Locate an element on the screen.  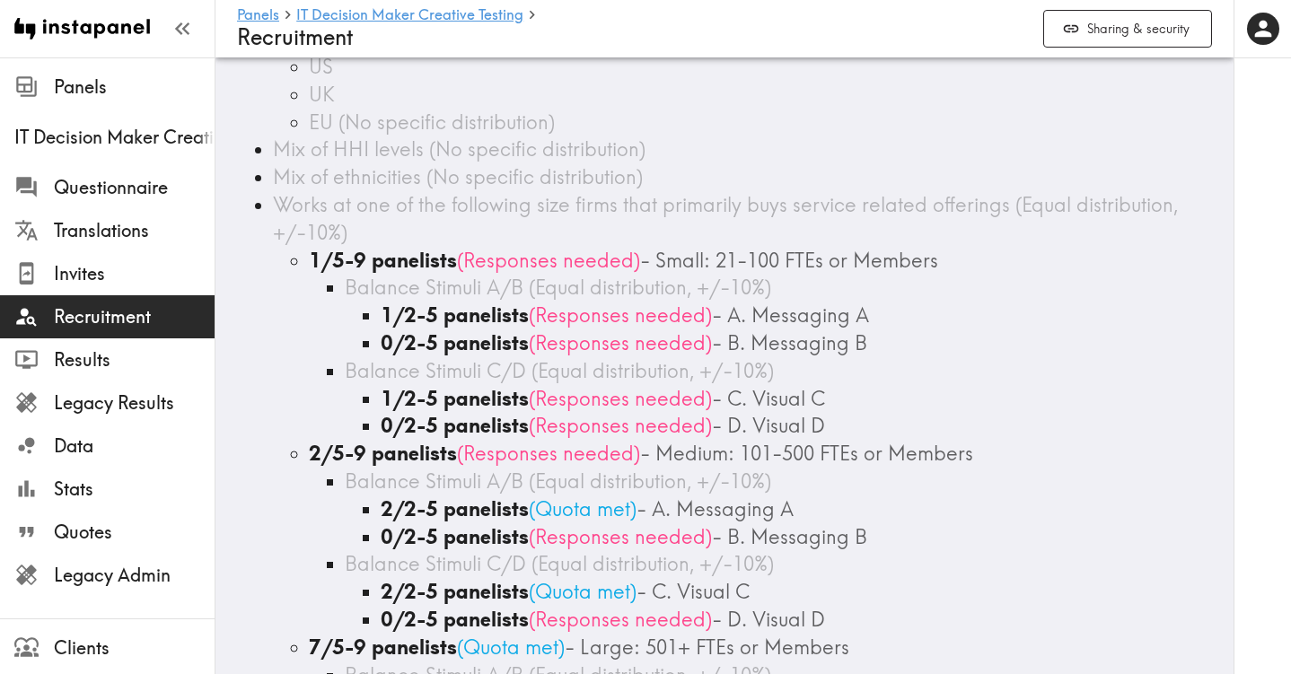
span: Stats is located at coordinates (134, 489).